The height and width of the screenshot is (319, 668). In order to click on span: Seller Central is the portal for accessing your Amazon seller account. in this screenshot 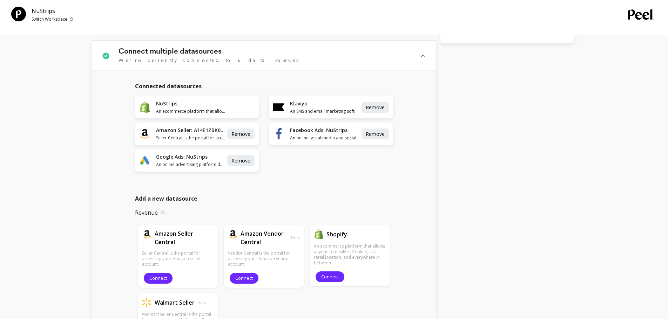, I will do `click(191, 138)`.